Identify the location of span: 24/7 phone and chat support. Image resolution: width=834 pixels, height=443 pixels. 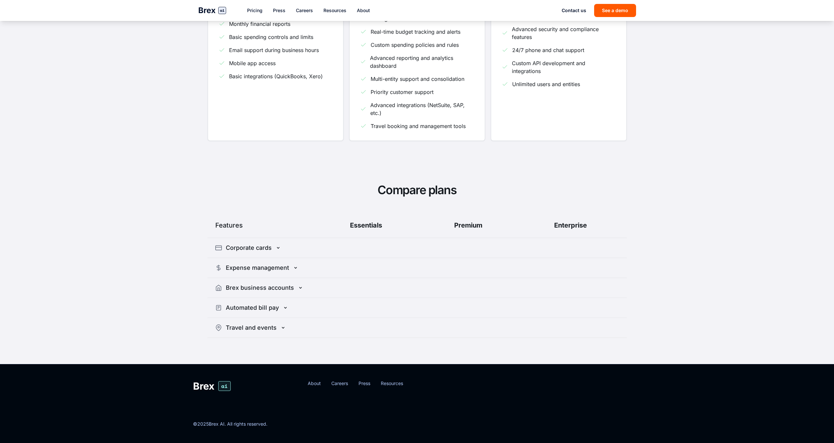
(548, 50).